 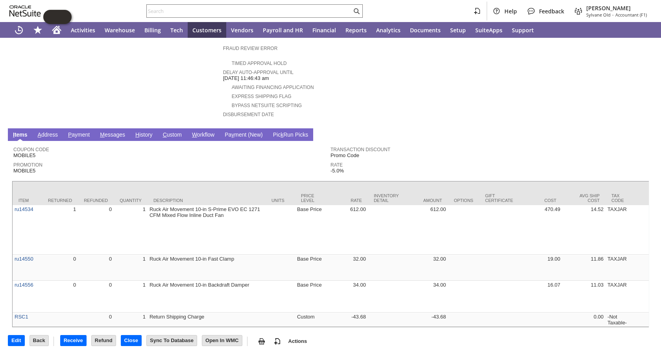 I want to click on span: Analytics, so click(x=389, y=30).